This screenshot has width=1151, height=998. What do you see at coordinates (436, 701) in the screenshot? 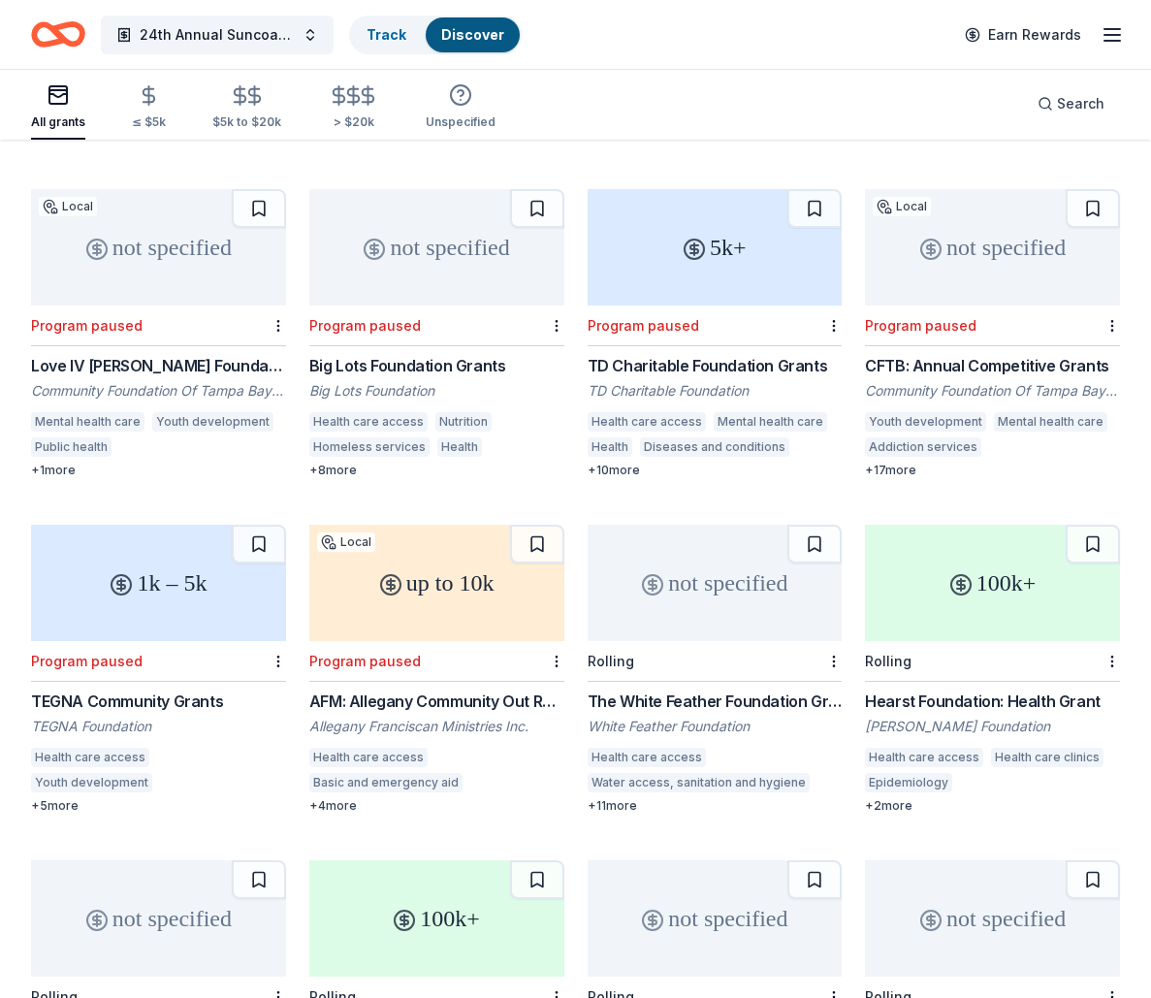
I see `div: AFM: Allegany Community Out Reach (ACOR) Grants` at bounding box center [436, 701].